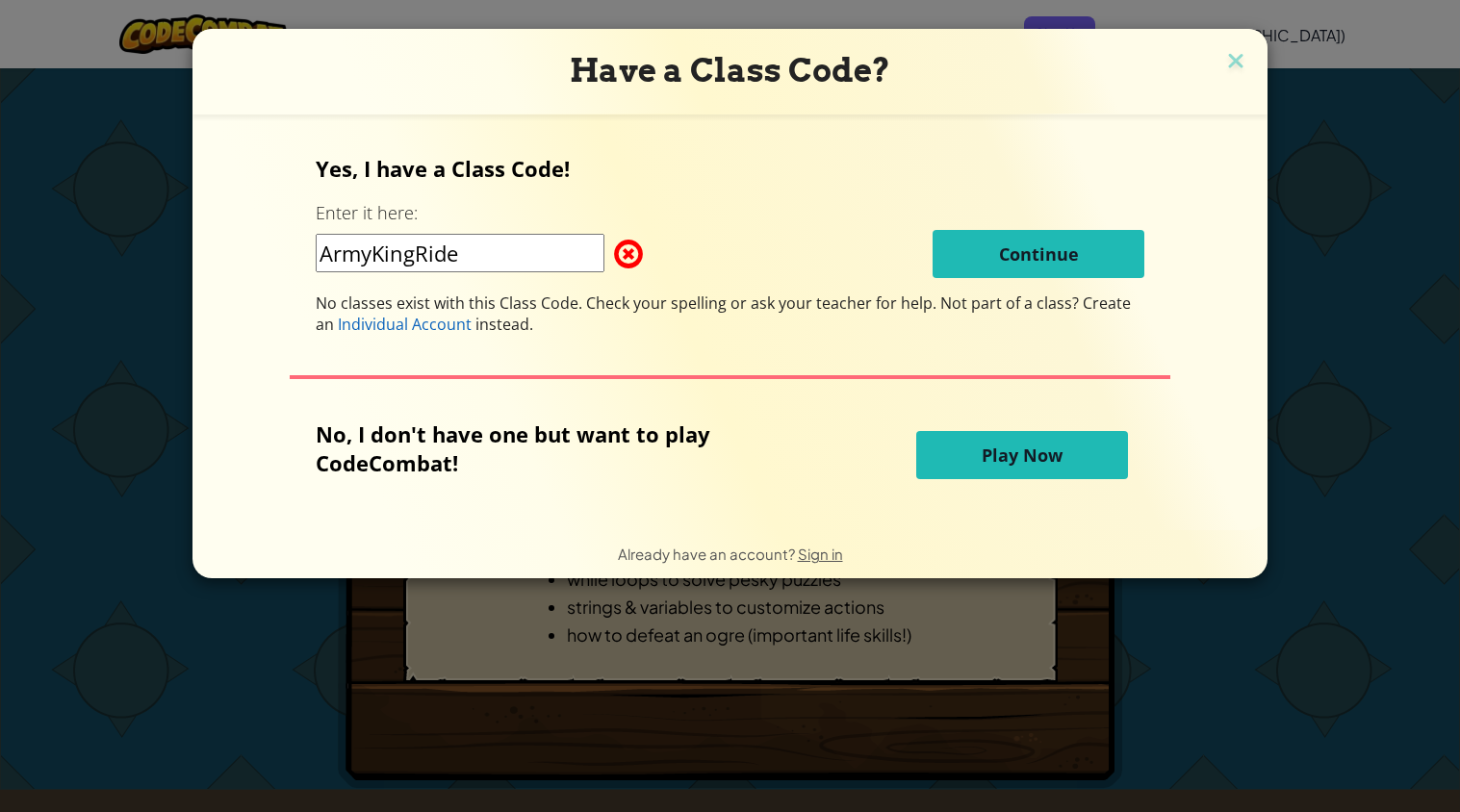 The height and width of the screenshot is (812, 1460). I want to click on span: instead., so click(502, 324).